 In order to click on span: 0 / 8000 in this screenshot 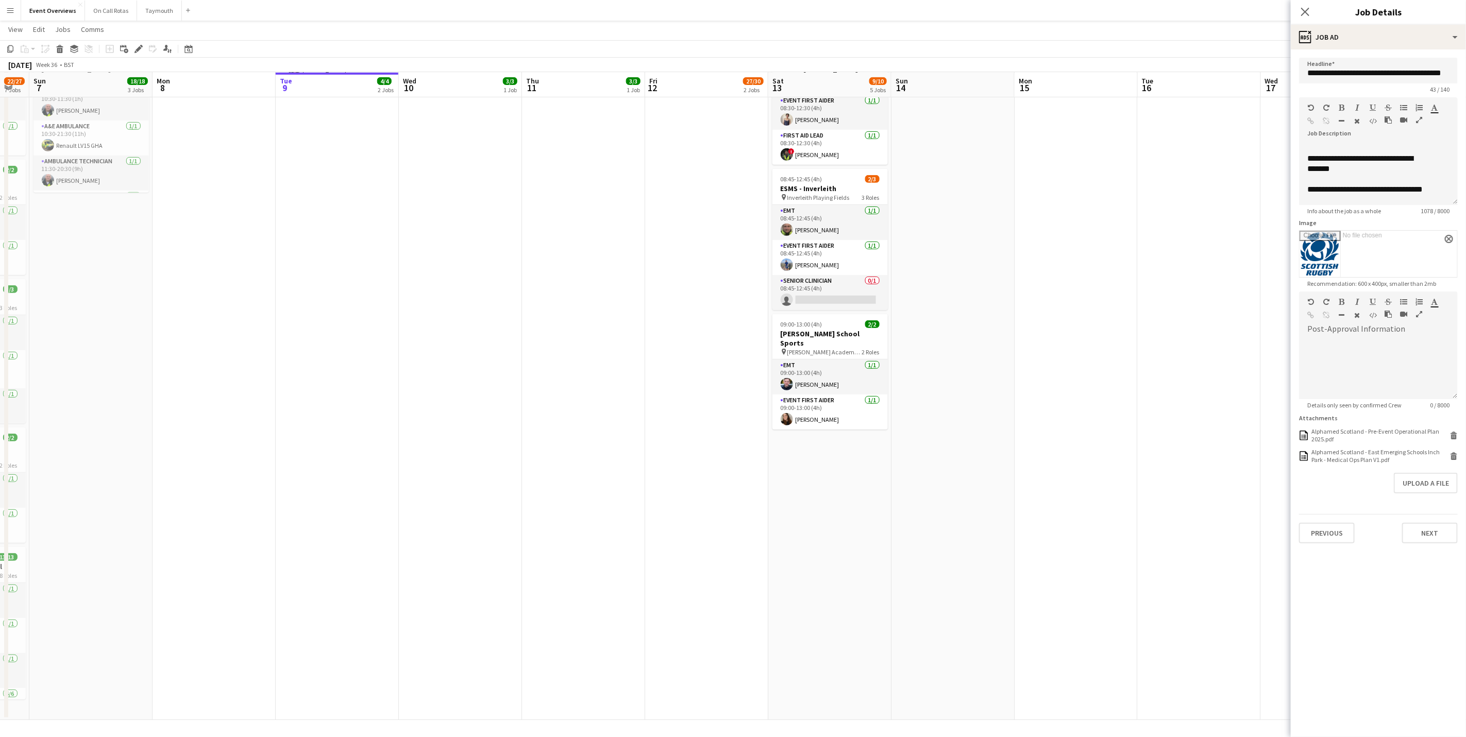, I will do `click(1439, 405)`.